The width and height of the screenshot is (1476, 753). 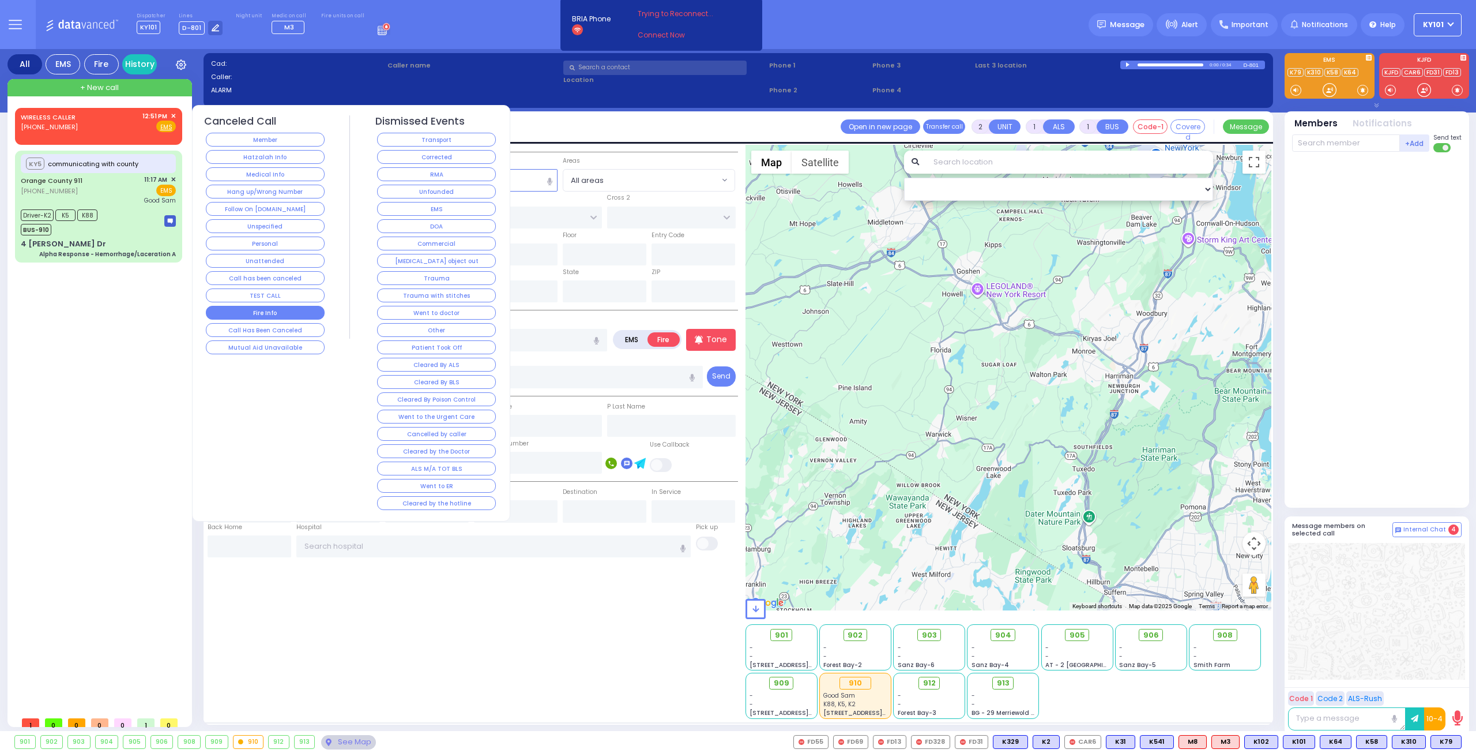 I want to click on label: Use Callback, so click(x=670, y=445).